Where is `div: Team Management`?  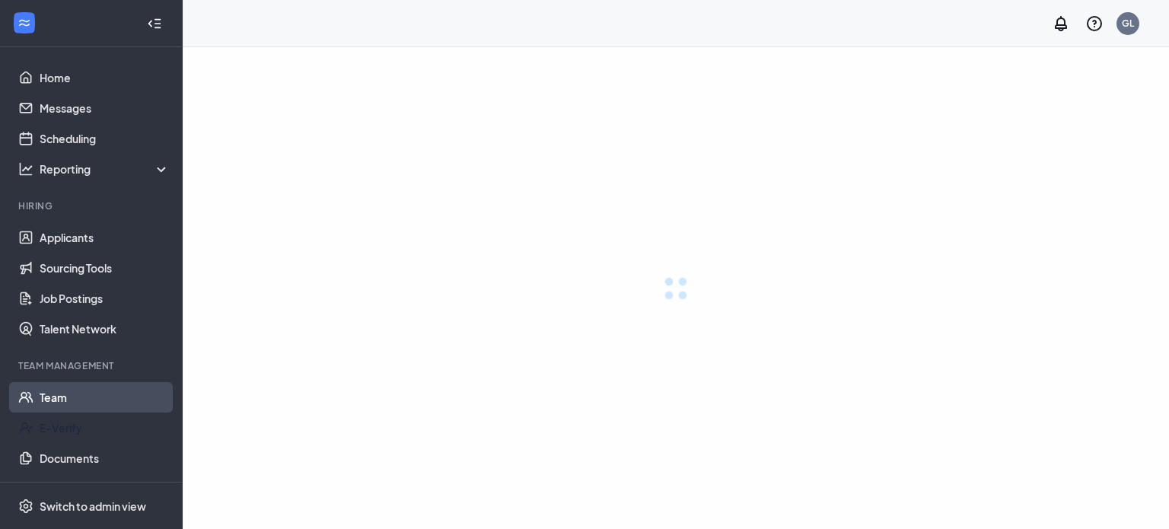
div: Team Management is located at coordinates (92, 365).